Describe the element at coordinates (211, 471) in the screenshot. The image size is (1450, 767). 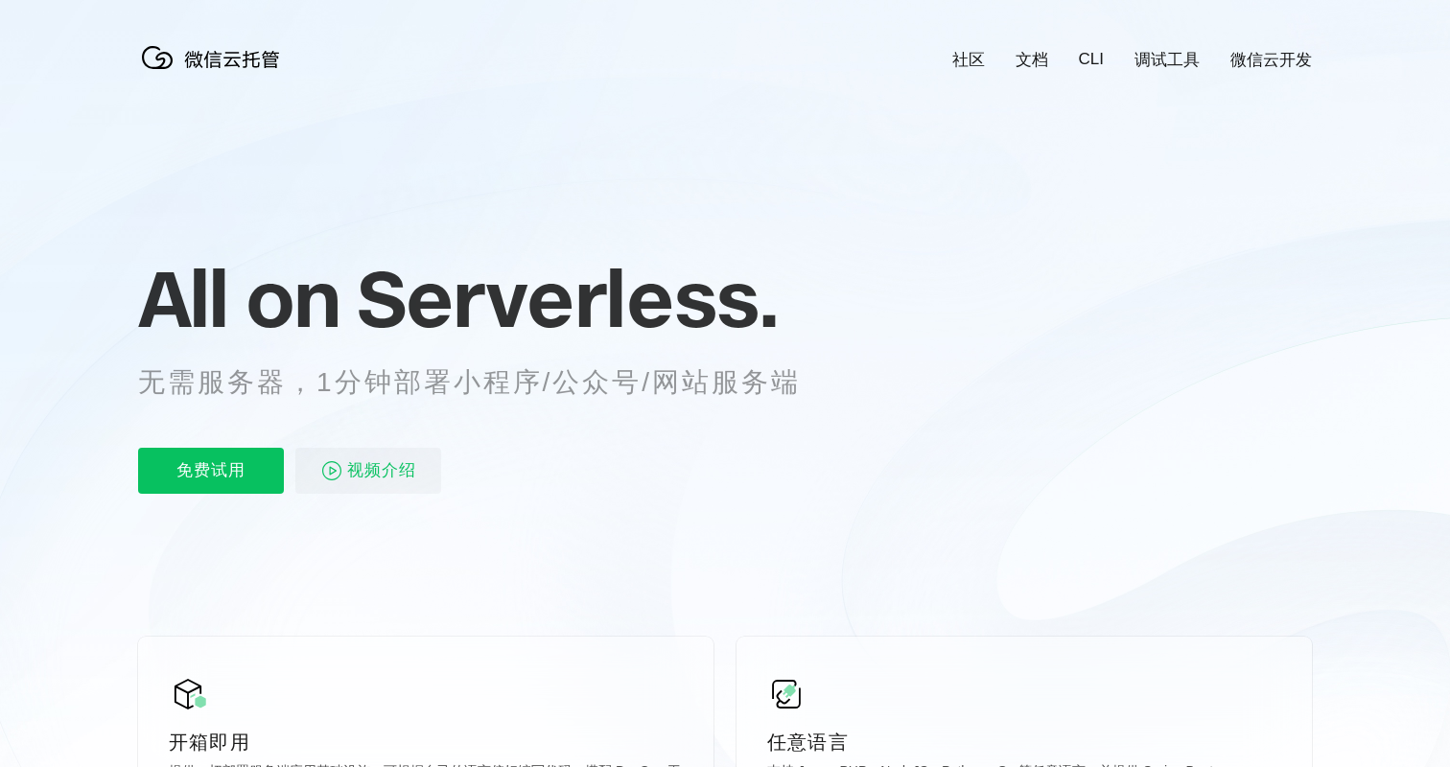
I see `p: 免费试用` at that location.